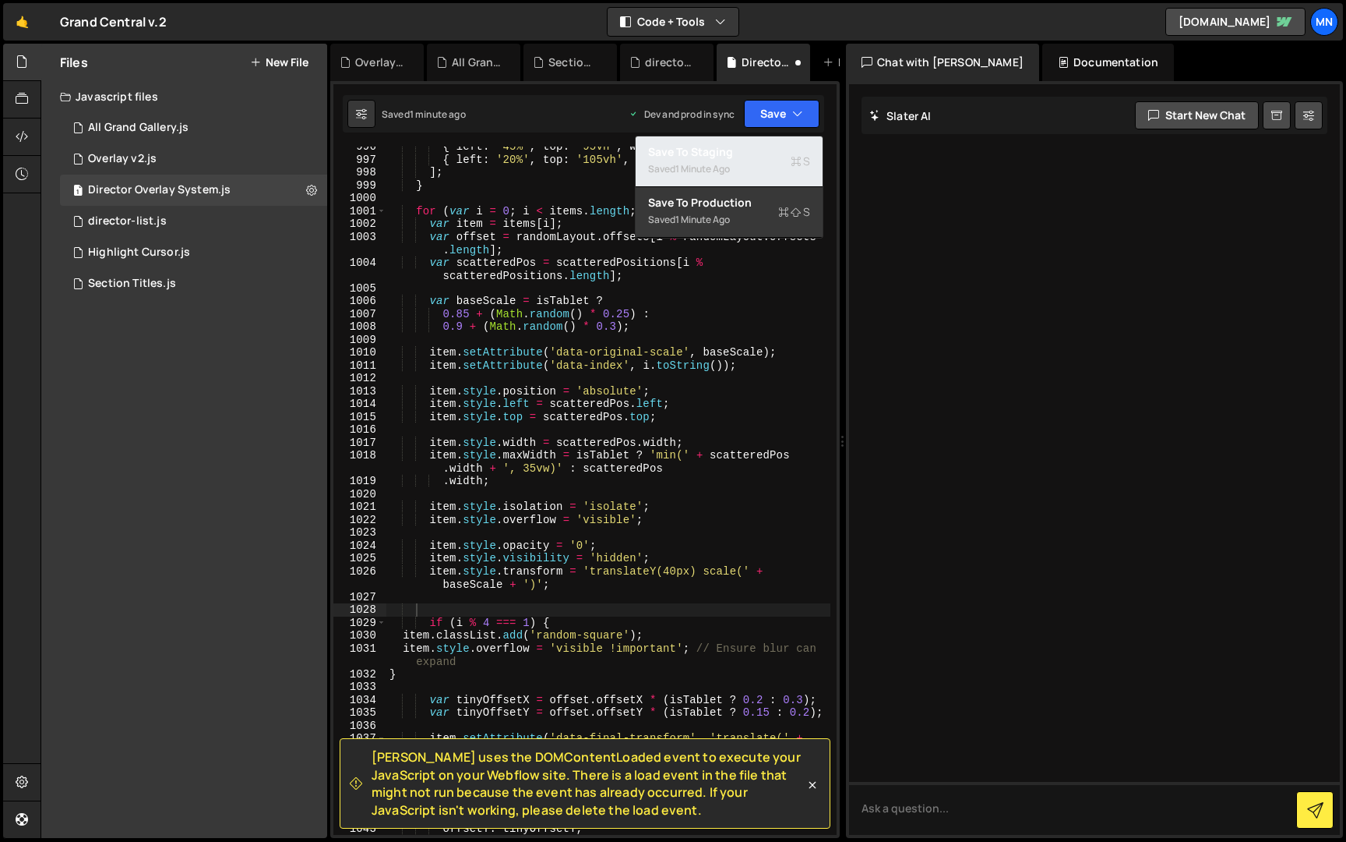 This screenshot has width=1346, height=842. What do you see at coordinates (360, 494) in the screenshot?
I see `div: 1020` at bounding box center [360, 494].